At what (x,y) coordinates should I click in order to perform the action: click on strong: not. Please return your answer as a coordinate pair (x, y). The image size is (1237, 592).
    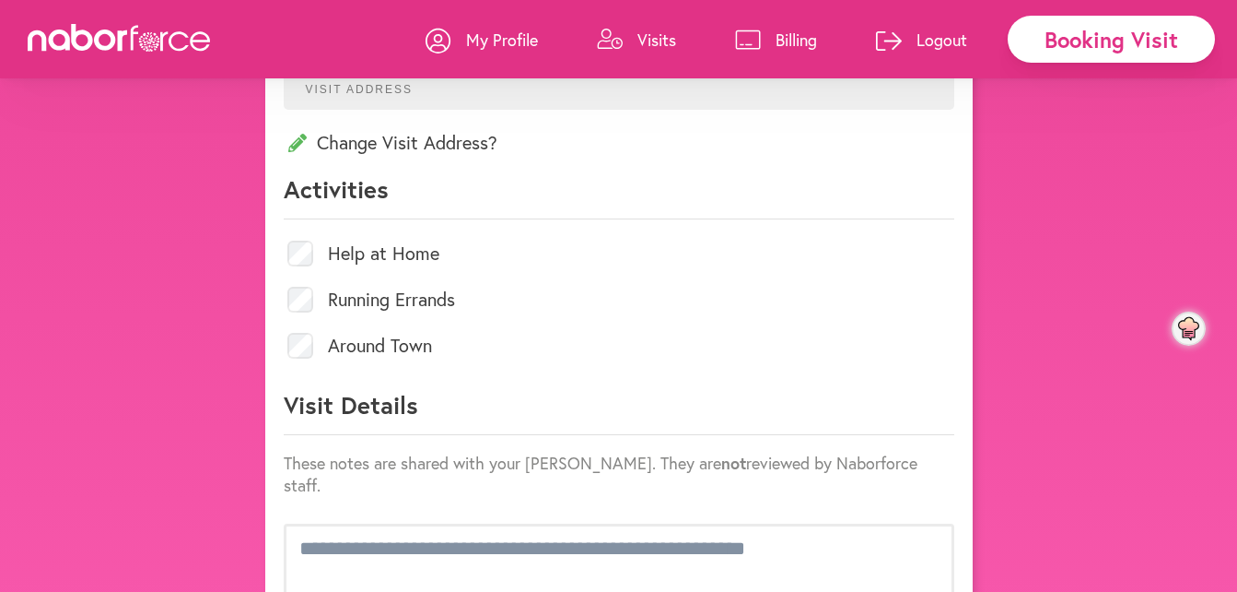
    Looking at the image, I should click on (733, 463).